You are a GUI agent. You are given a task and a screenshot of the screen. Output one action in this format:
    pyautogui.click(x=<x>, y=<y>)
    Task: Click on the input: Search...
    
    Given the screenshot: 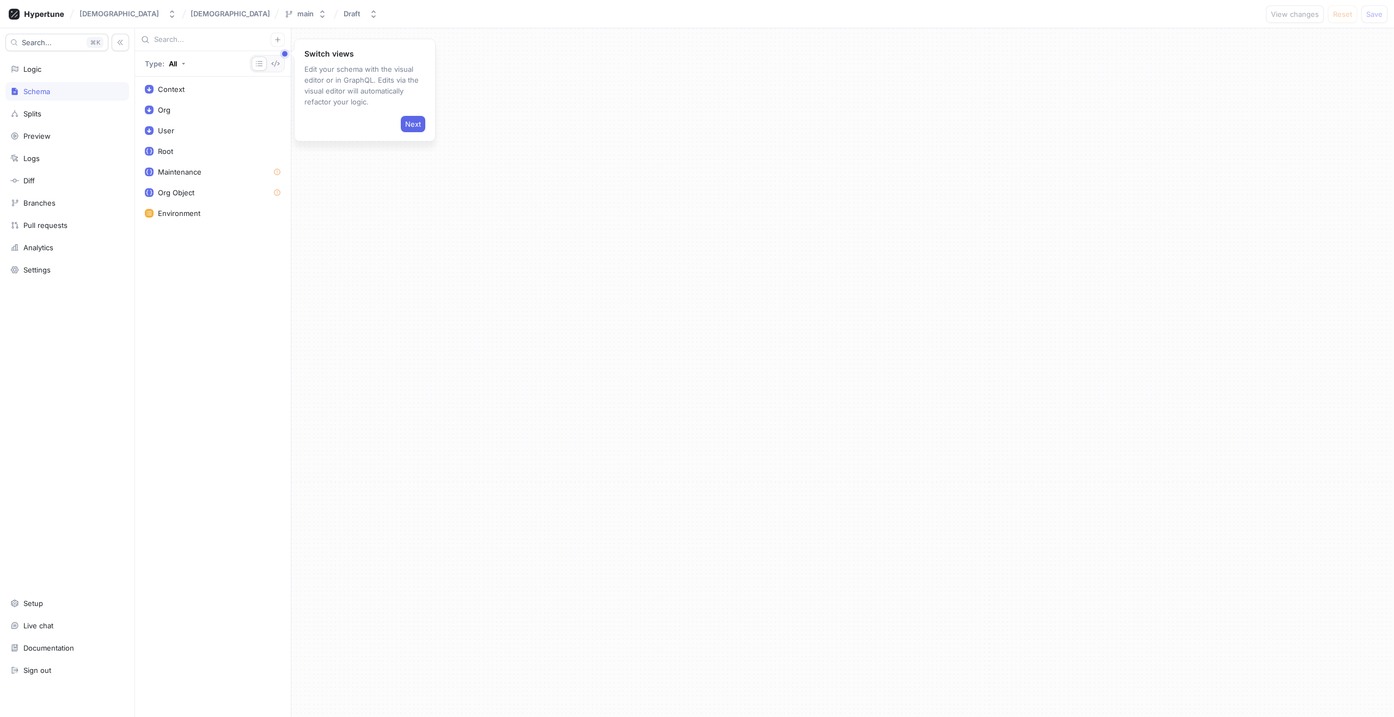 What is the action you would take?
    pyautogui.click(x=212, y=40)
    